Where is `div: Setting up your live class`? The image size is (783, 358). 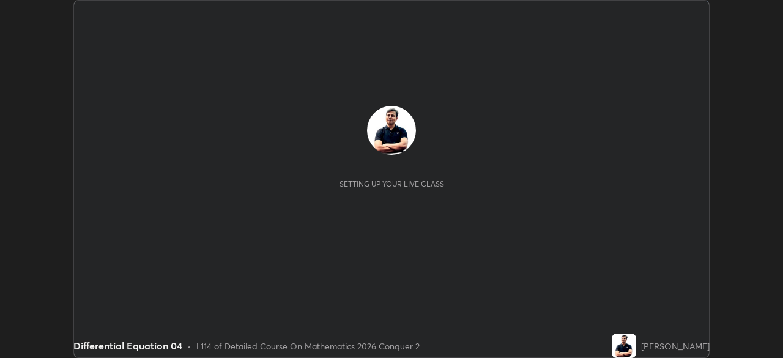
div: Setting up your live class is located at coordinates (392, 184).